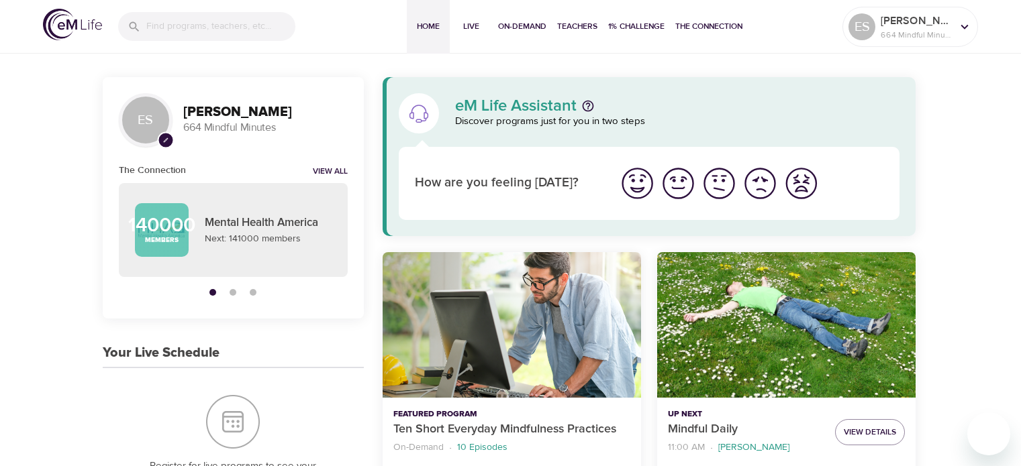 Image resolution: width=1021 pixels, height=466 pixels. Describe the element at coordinates (745, 429) in the screenshot. I see `p: Mindful Daily` at that location.